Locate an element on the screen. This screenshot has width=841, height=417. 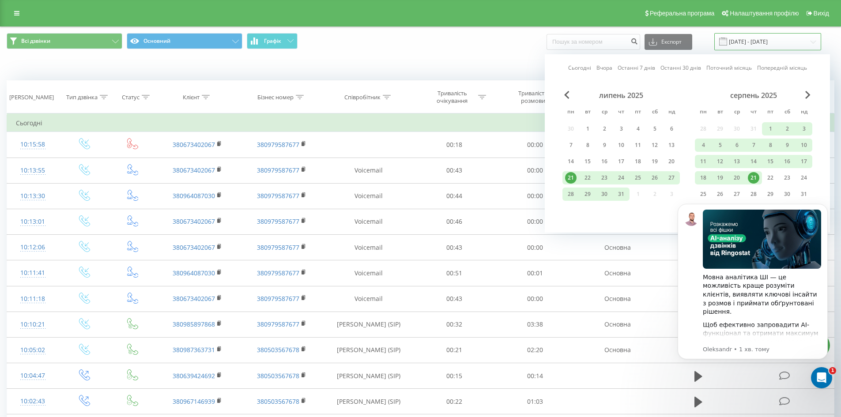
div: нд 10 серп 2025 р. is located at coordinates (804, 145).